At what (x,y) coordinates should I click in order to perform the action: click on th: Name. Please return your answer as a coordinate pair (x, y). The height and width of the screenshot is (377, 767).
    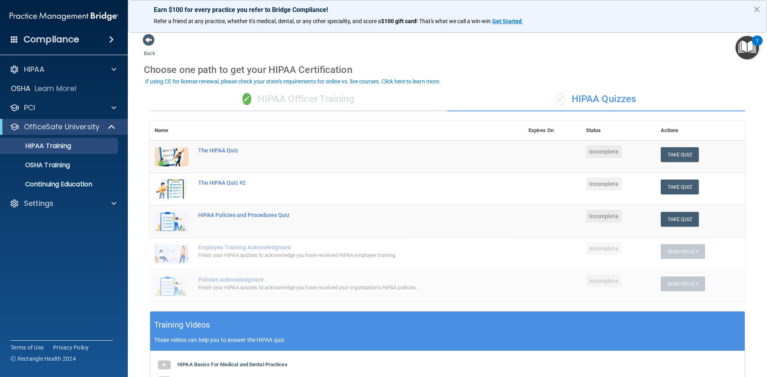
    Looking at the image, I should click on (171, 131).